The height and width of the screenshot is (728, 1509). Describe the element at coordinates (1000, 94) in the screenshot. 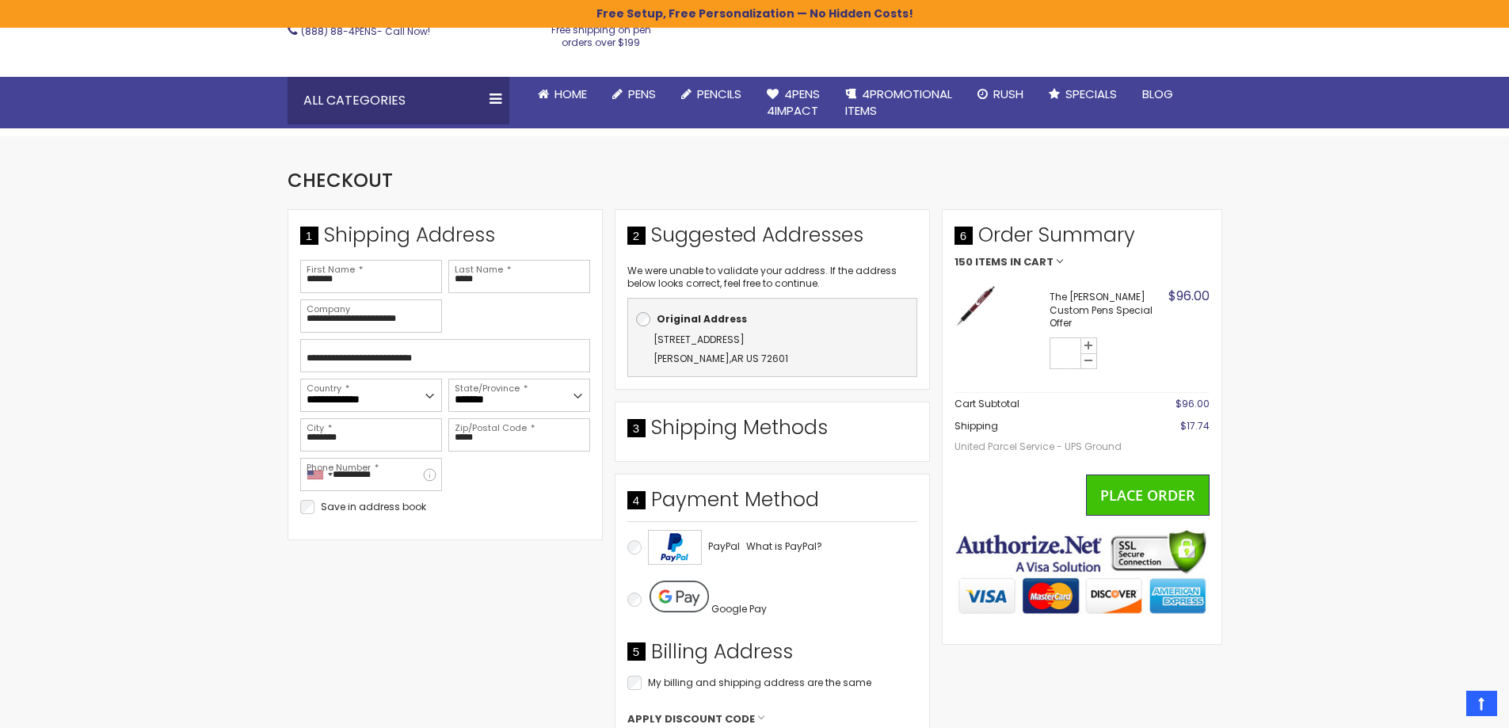

I see `a: Rush` at that location.